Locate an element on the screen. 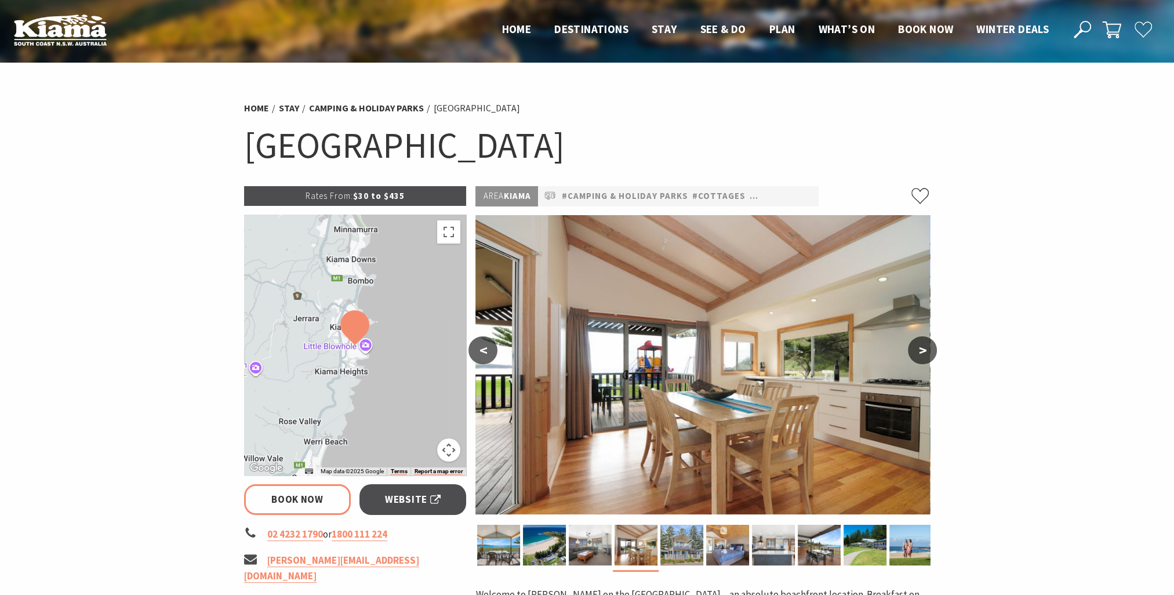  a: Stay is located at coordinates (289, 108).